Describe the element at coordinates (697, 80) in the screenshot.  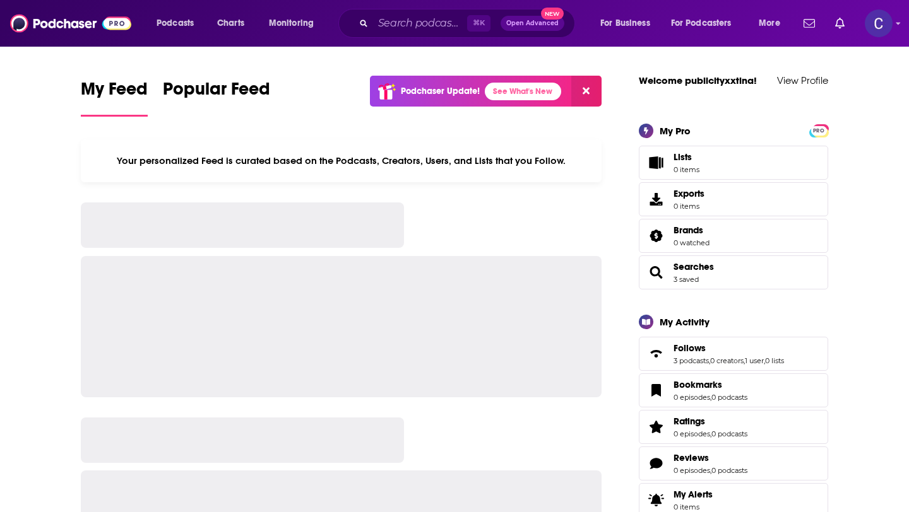
I see `a: Welcome publicityxxtina!` at that location.